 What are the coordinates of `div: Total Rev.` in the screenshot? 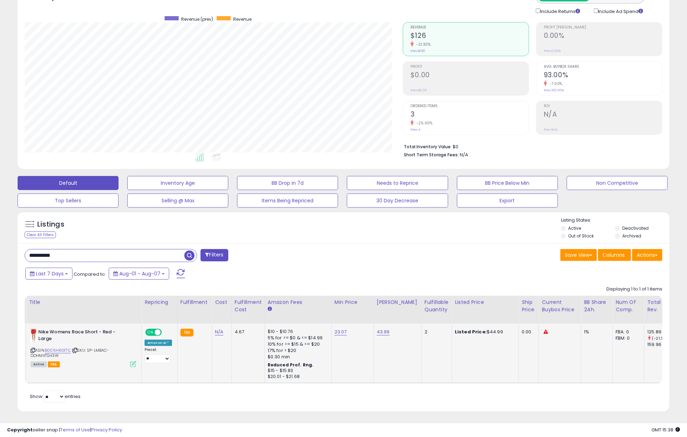 It's located at (659, 306).